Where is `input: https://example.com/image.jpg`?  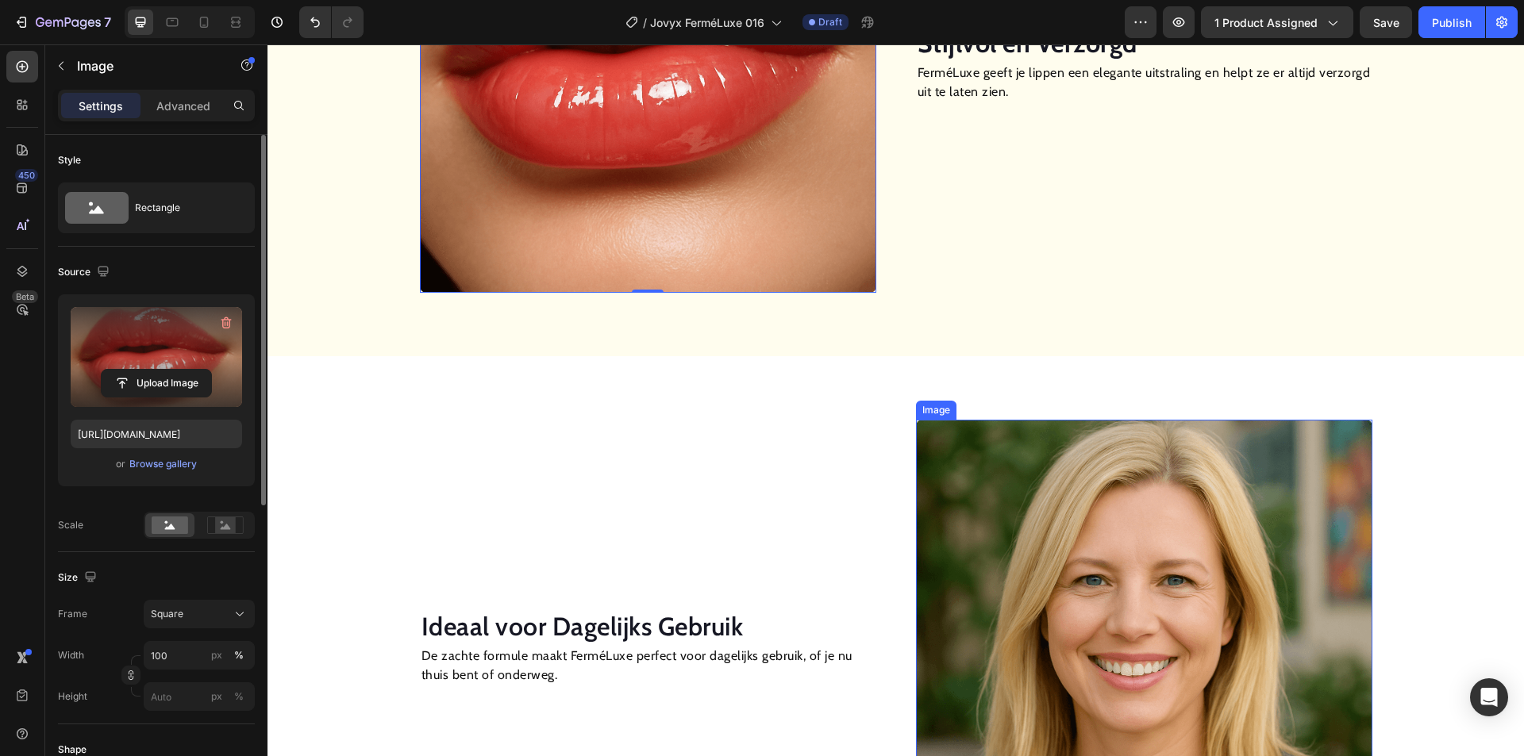 input: https://example.com/image.jpg is located at coordinates (156, 434).